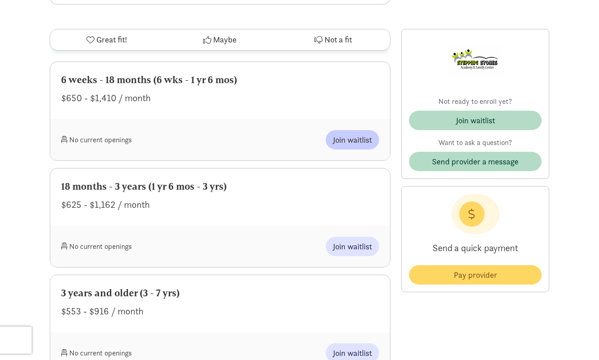  Describe the element at coordinates (107, 40) in the screenshot. I see `button: Great fit!` at that location.